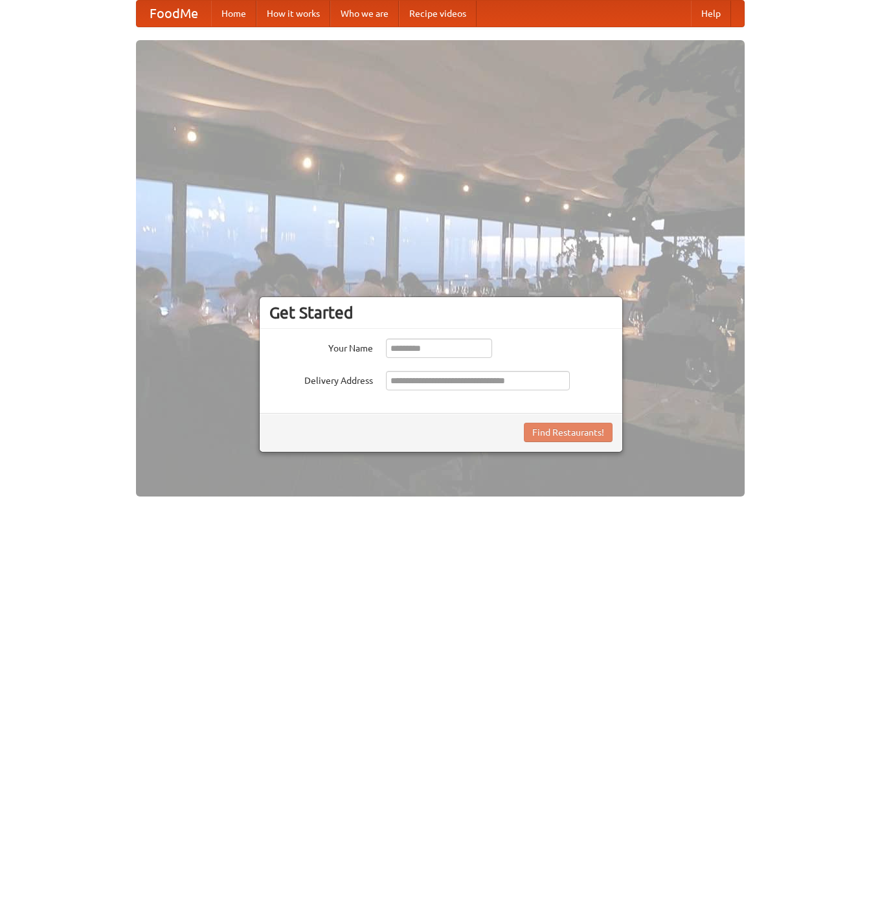 The image size is (880, 916). What do you see at coordinates (321, 379) in the screenshot?
I see `label: Delivery Address` at bounding box center [321, 379].